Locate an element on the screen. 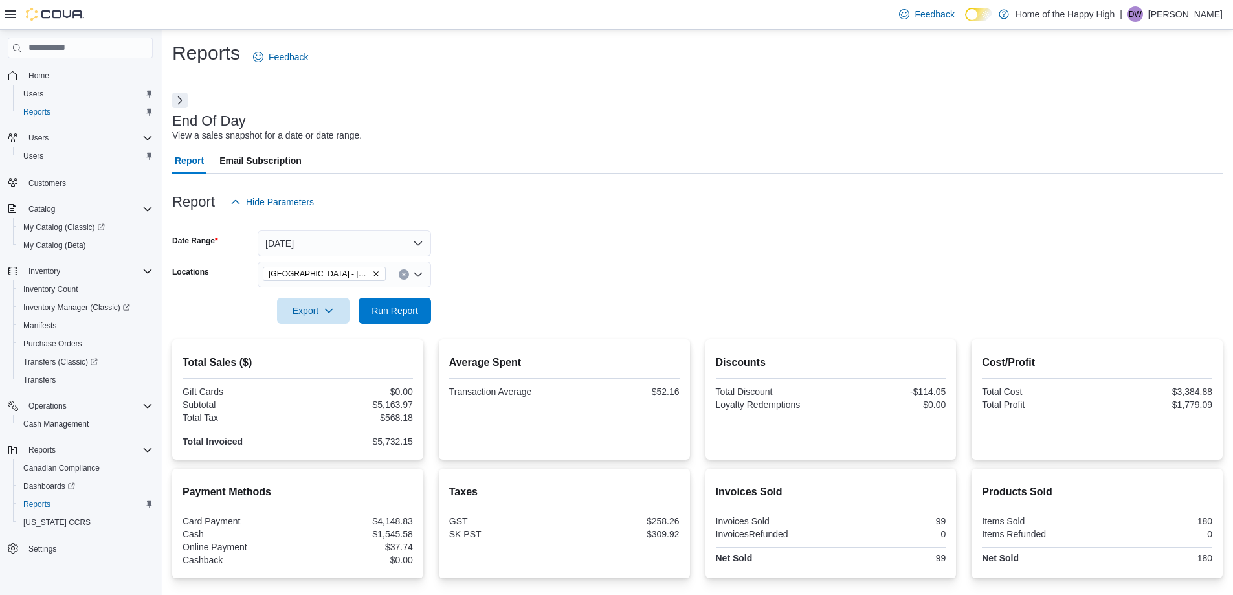 The height and width of the screenshot is (595, 1233). nav: Complex example is located at coordinates (80, 326).